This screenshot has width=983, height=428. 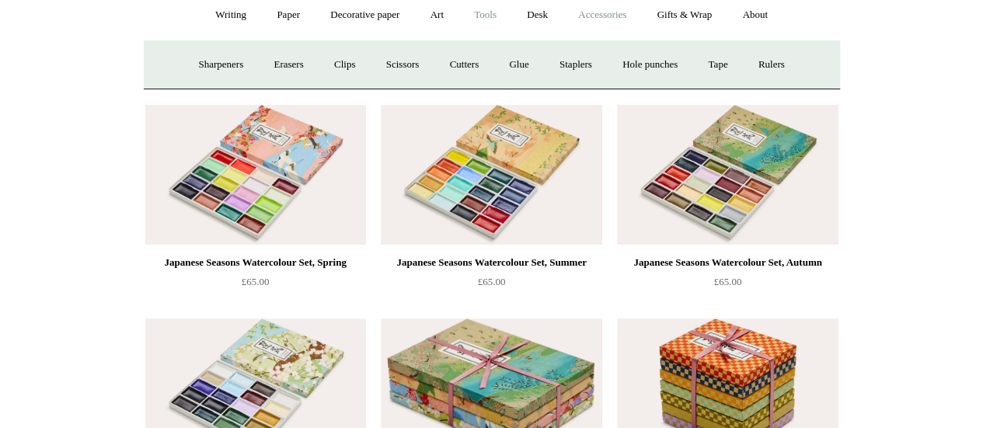 I want to click on a: Erasers, so click(x=288, y=64).